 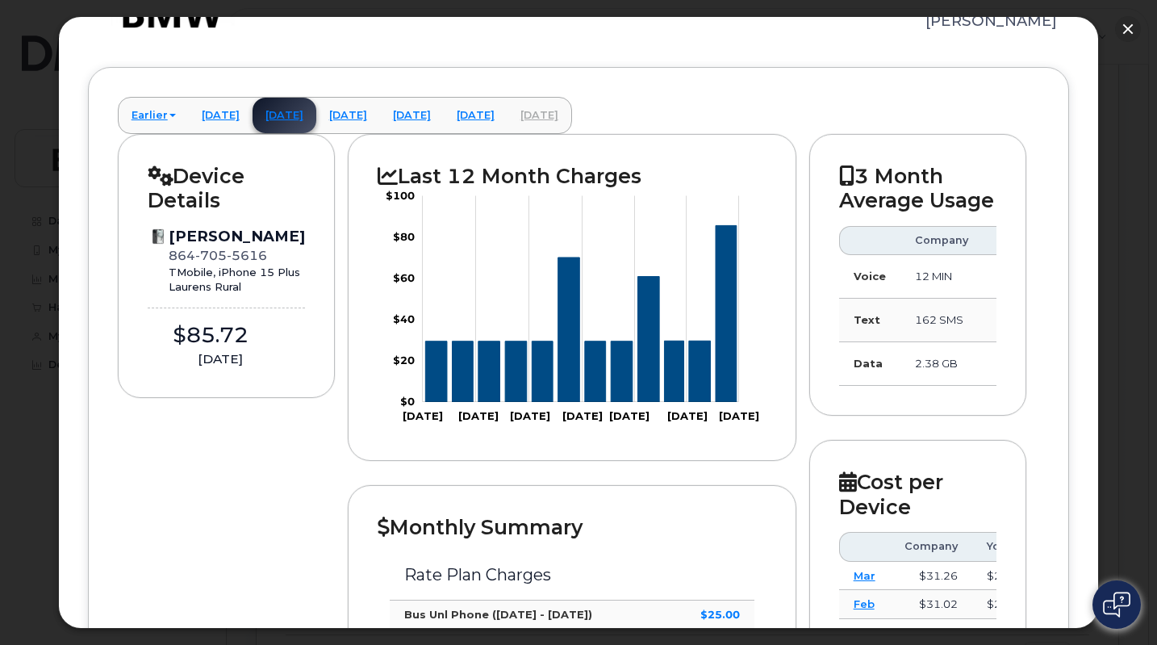 I want to click on td: 9 MIN, so click(x=1009, y=277).